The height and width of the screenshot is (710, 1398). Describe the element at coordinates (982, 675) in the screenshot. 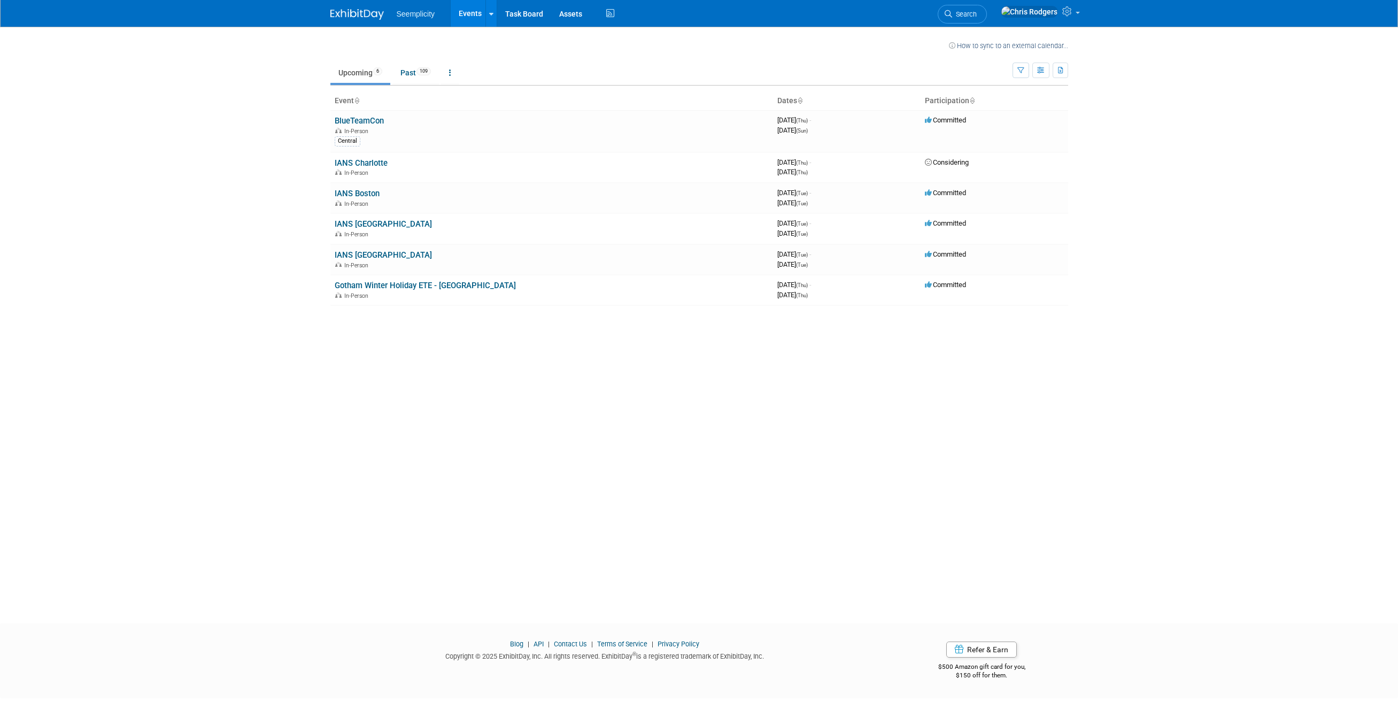

I see `div: $150 off for them.` at that location.